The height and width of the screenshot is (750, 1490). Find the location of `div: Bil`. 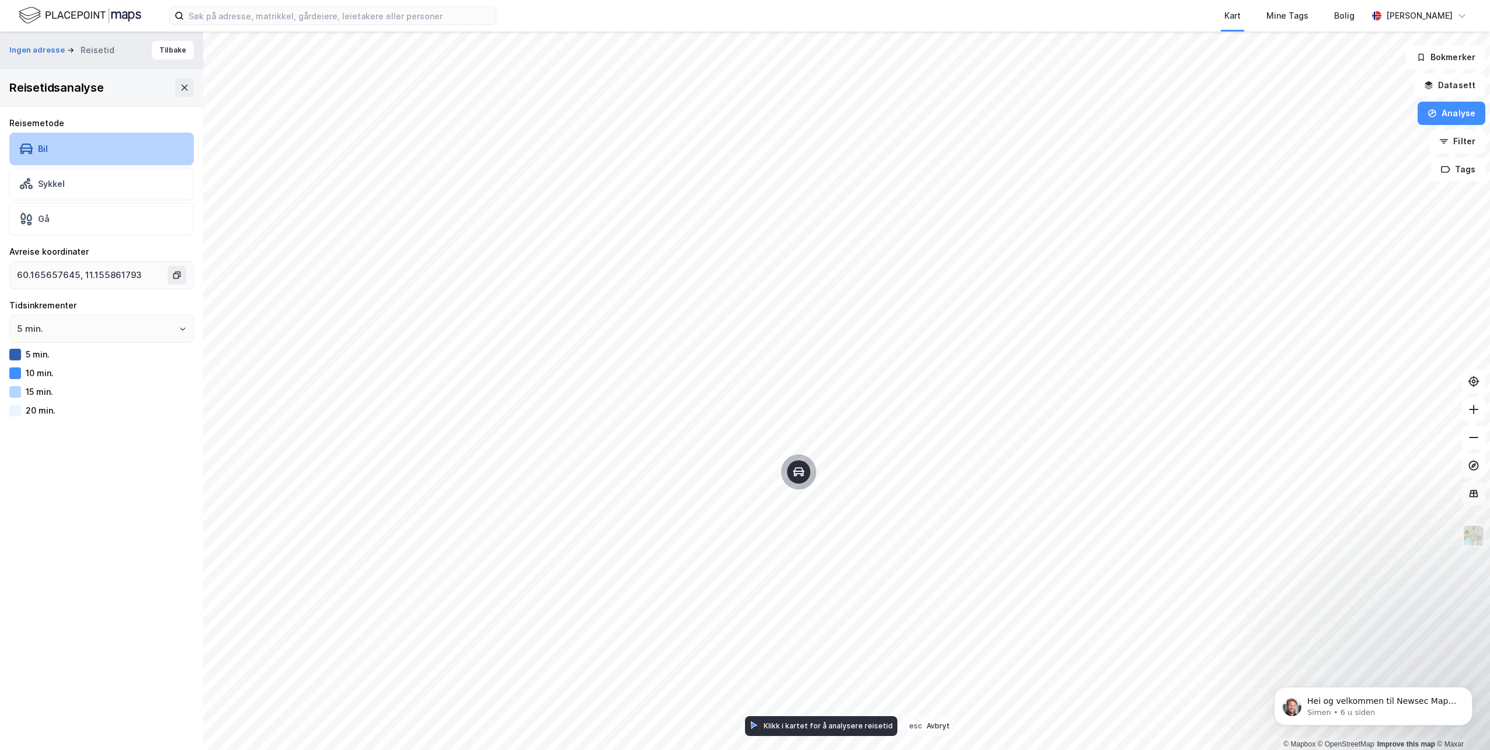

div: Bil is located at coordinates (43, 148).